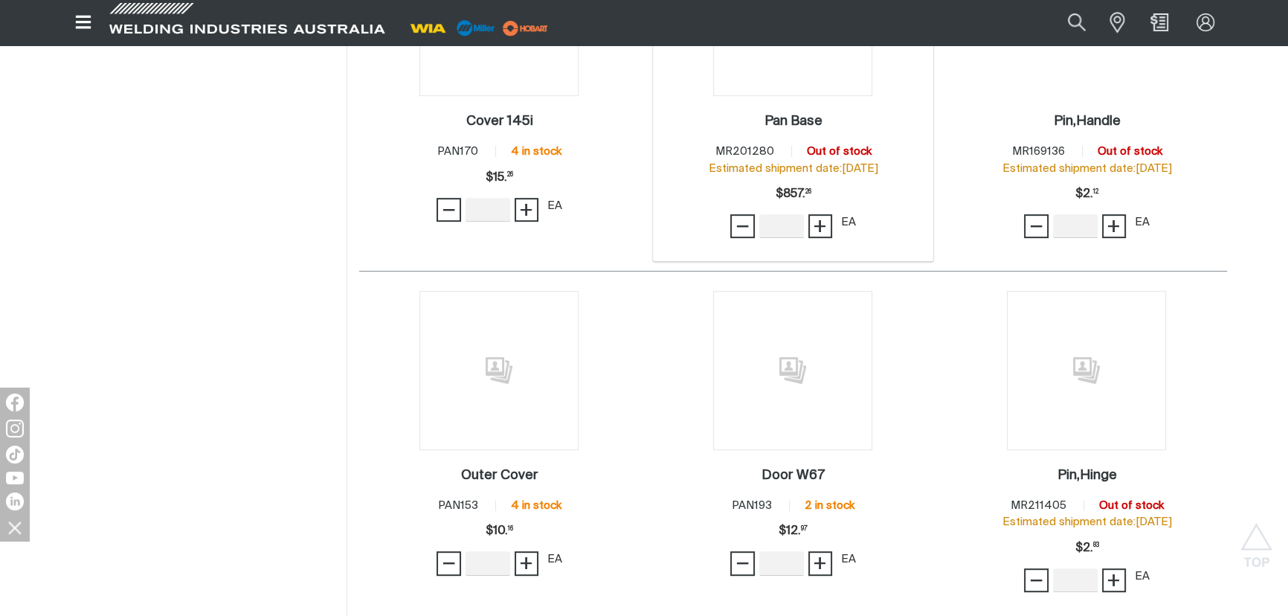 This screenshot has height=616, width=1288. What do you see at coordinates (15, 428) in the screenshot?
I see `img: Instagram` at bounding box center [15, 428].